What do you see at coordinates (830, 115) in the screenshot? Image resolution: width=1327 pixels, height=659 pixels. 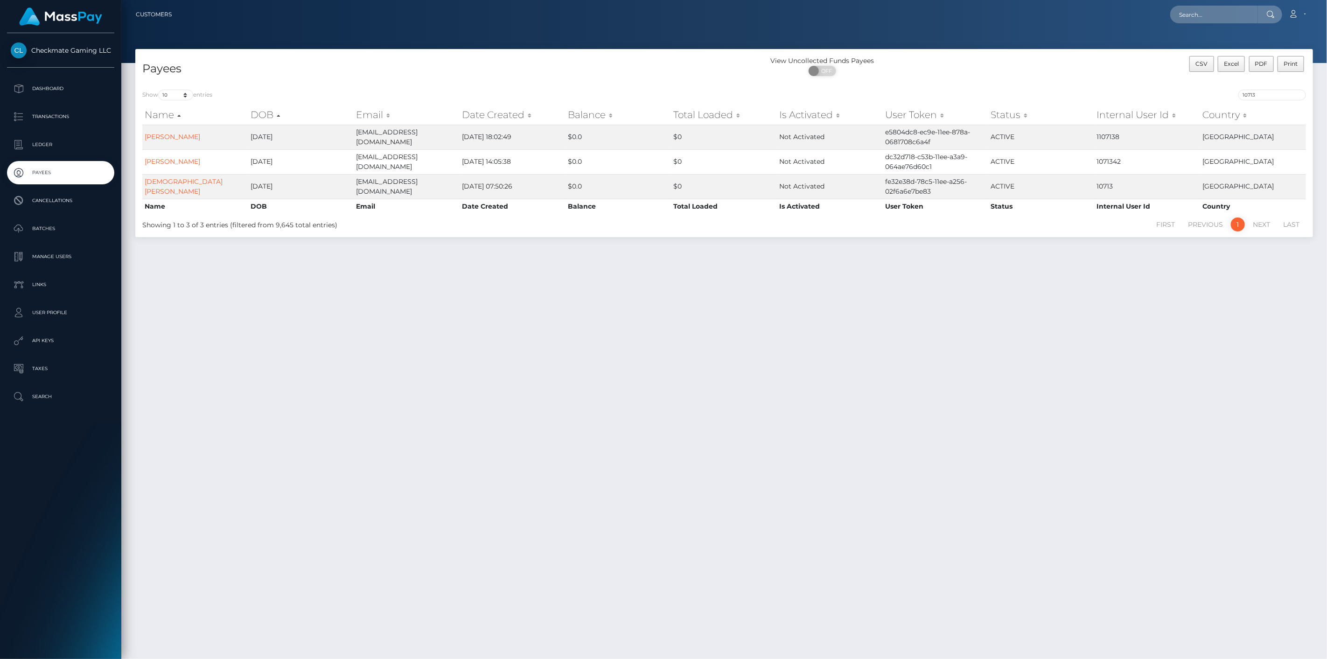 I see `th: Is Activated: activate to sort column ascending` at bounding box center [830, 115].